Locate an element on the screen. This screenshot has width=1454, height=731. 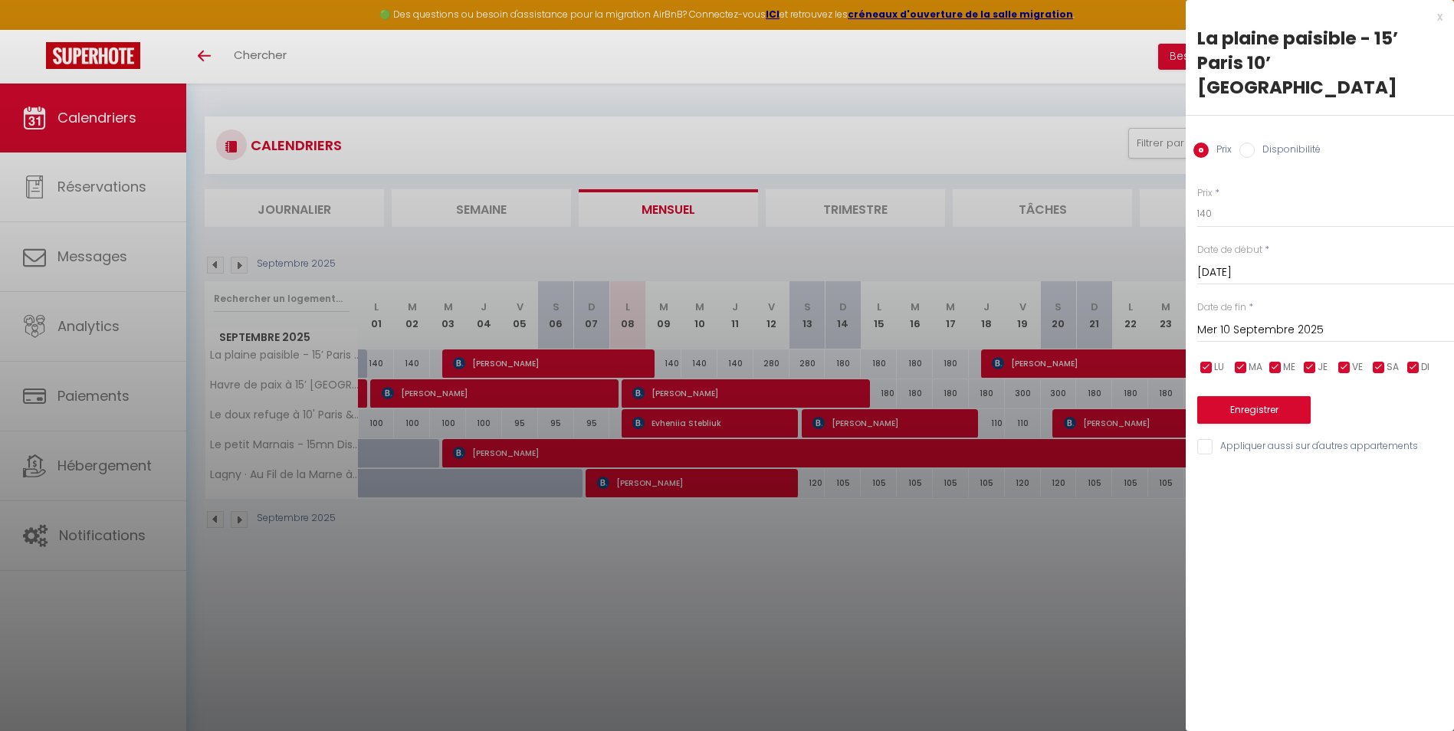
button: Enregistrer is located at coordinates (1254, 410).